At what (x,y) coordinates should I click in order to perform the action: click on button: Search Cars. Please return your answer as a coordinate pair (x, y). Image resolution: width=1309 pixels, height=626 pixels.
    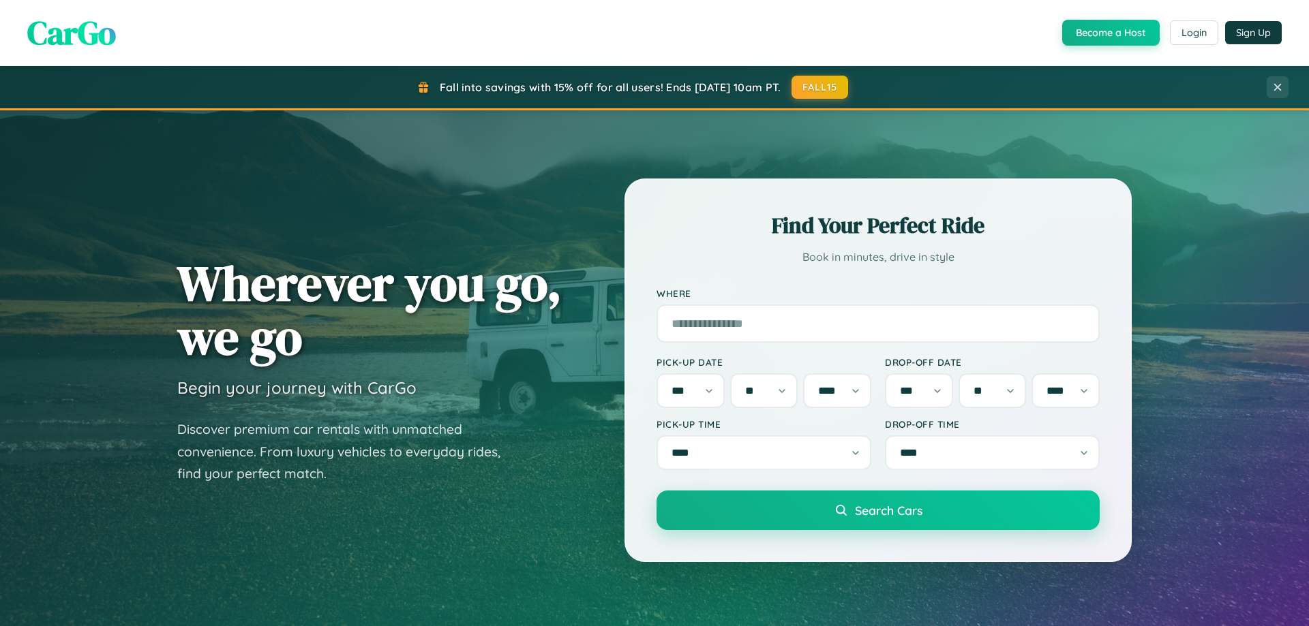
    Looking at the image, I should click on (878, 510).